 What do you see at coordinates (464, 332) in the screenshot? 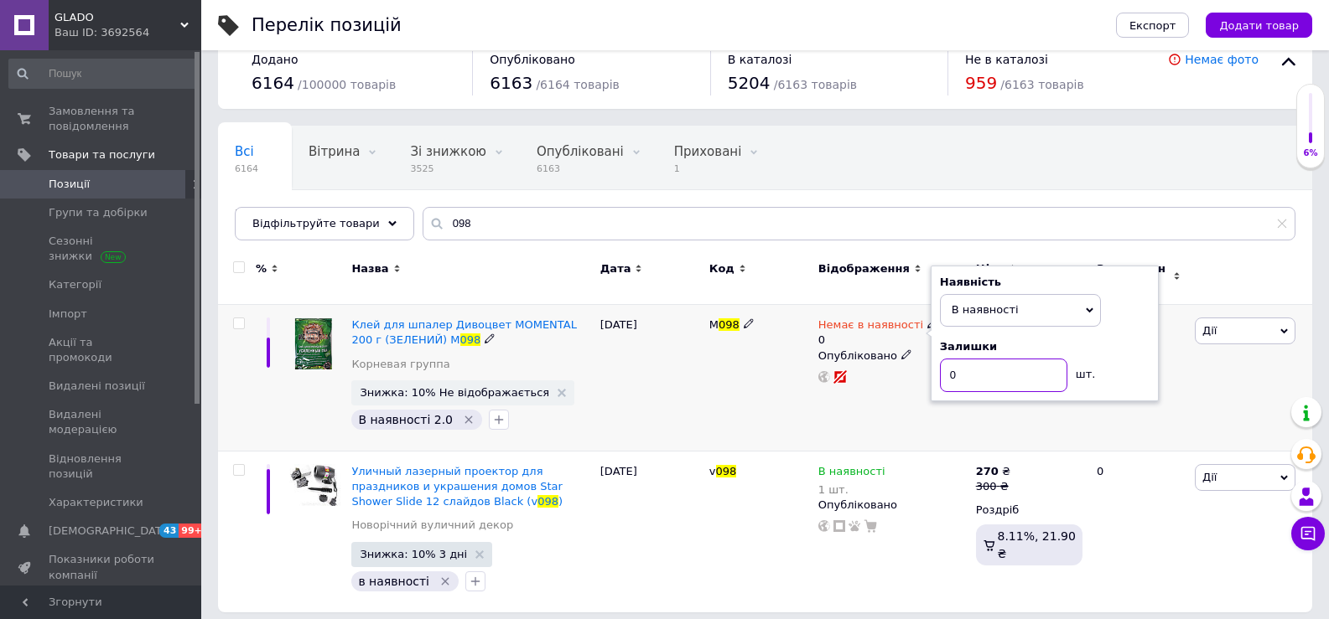
I see `span: Клей для шпалер Дивоцвет MOMENTAL 200 г (ЗЕЛЕНИЙ) М` at bounding box center [464, 332].